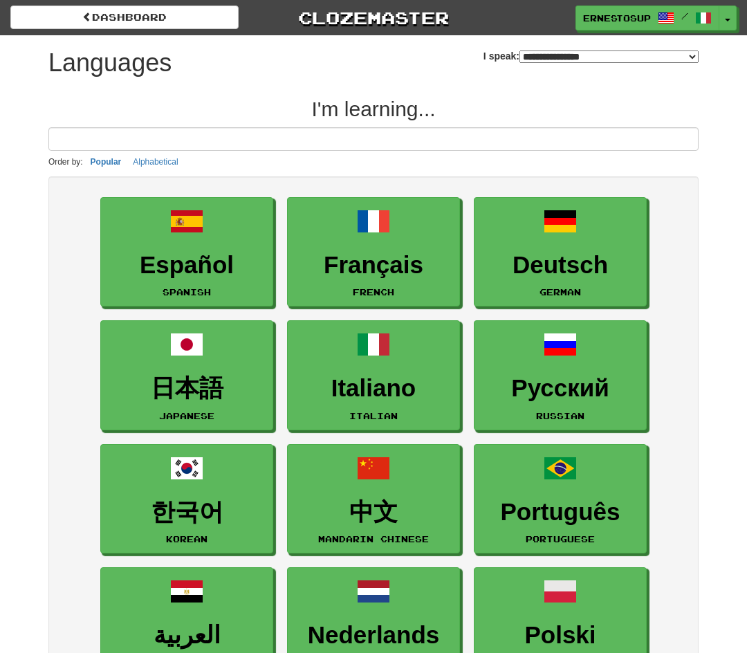 Image resolution: width=747 pixels, height=653 pixels. Describe the element at coordinates (561, 292) in the screenshot. I see `small: German` at that location.